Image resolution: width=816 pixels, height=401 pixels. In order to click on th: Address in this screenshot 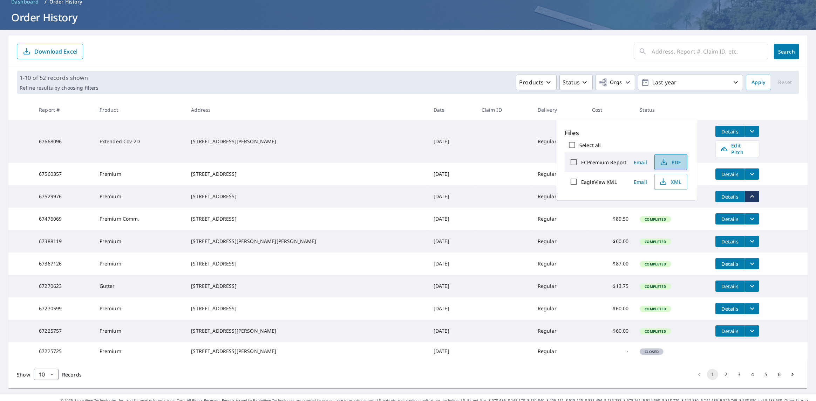, I will do `click(307, 110)`.